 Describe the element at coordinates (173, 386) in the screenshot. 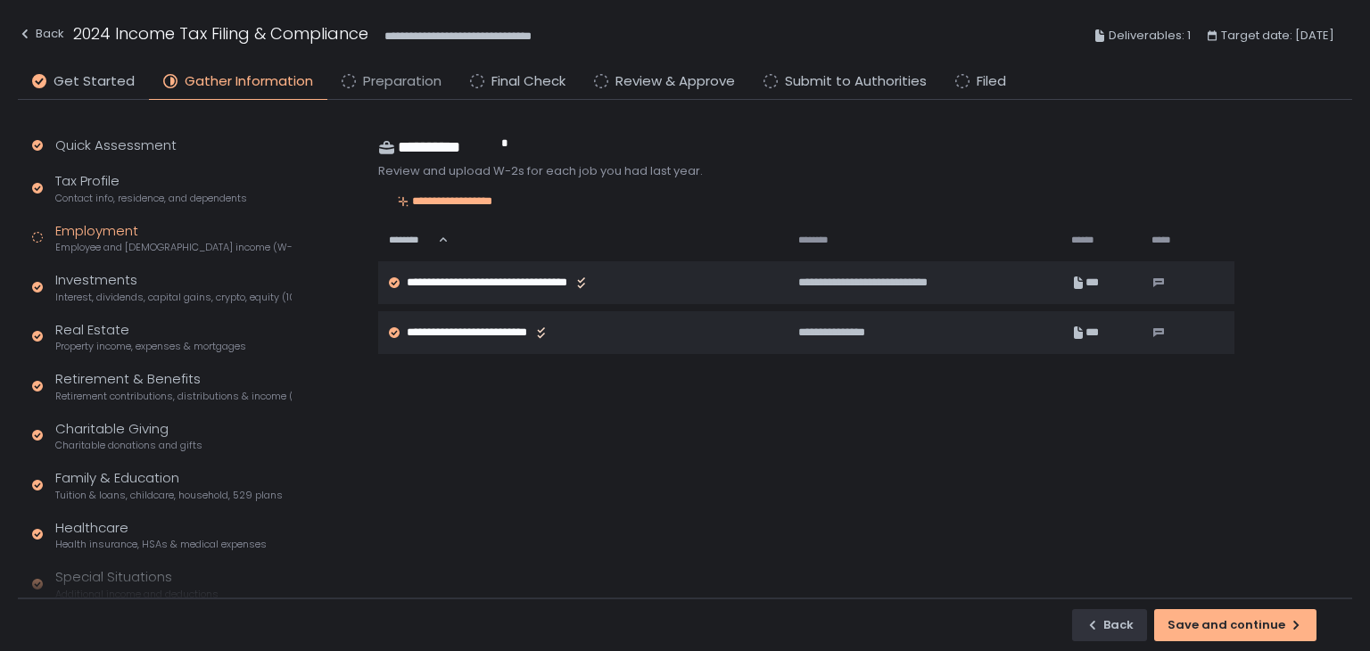

I see `div: Retirement & Benefits` at that location.